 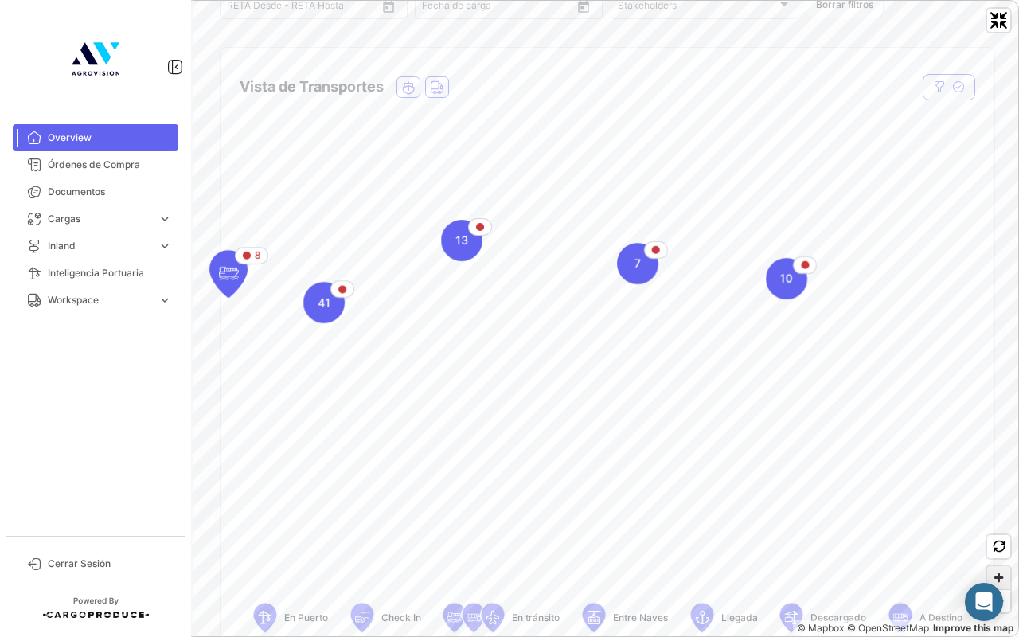 I want to click on a: Overview, so click(x=96, y=138).